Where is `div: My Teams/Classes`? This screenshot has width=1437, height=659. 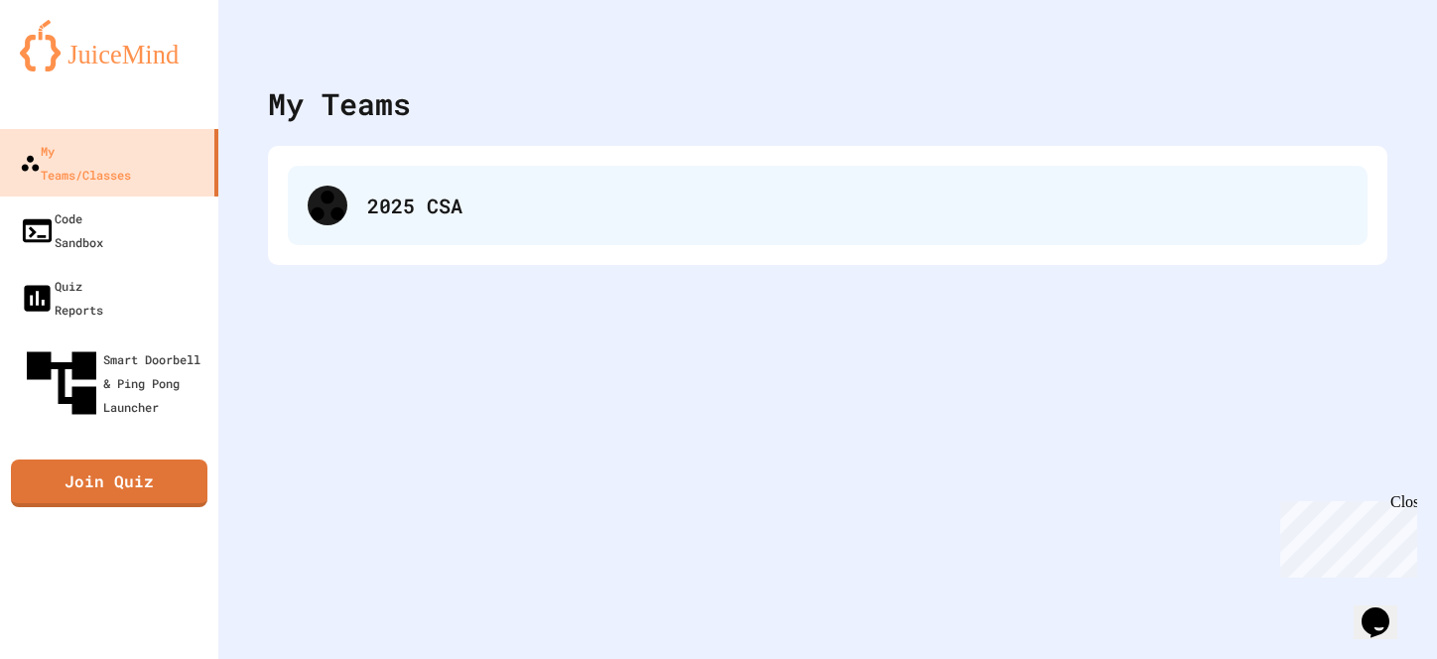 div: My Teams/Classes is located at coordinates (75, 163).